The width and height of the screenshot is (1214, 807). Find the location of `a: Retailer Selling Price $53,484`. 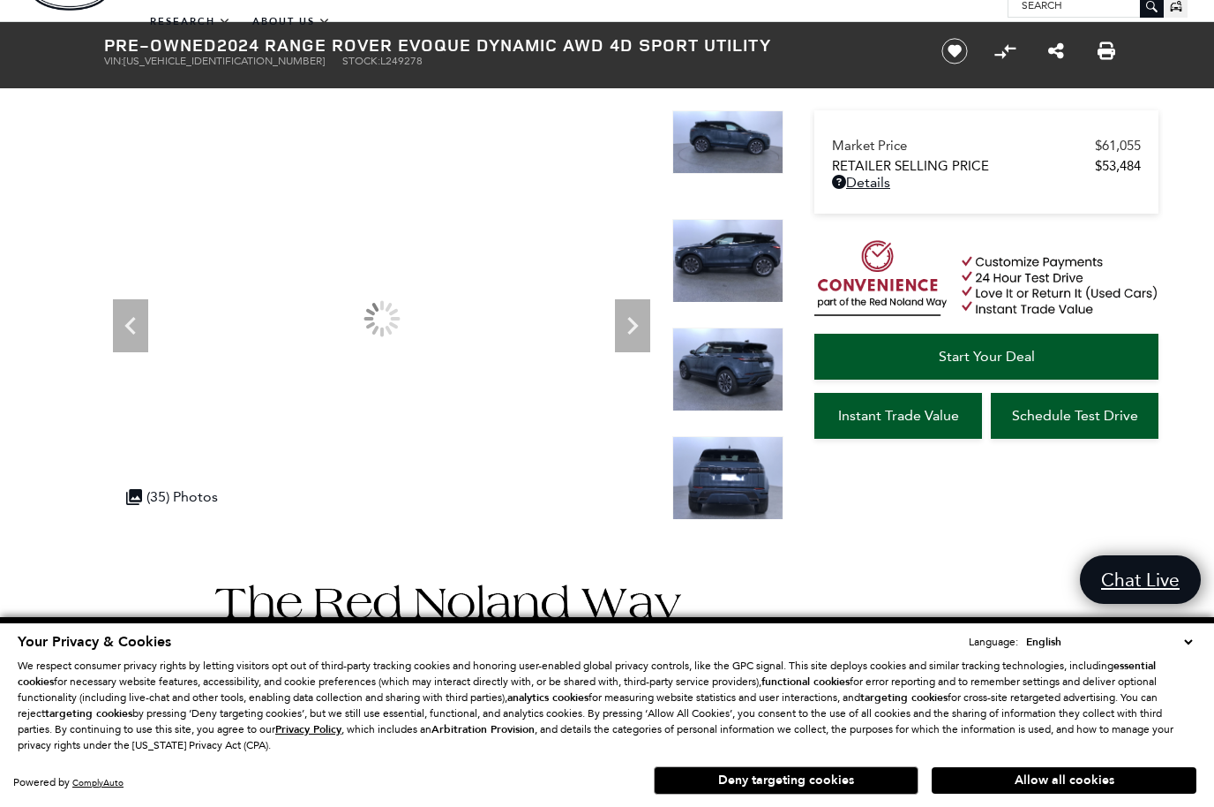

a: Retailer Selling Price $53,484 is located at coordinates (987, 166).